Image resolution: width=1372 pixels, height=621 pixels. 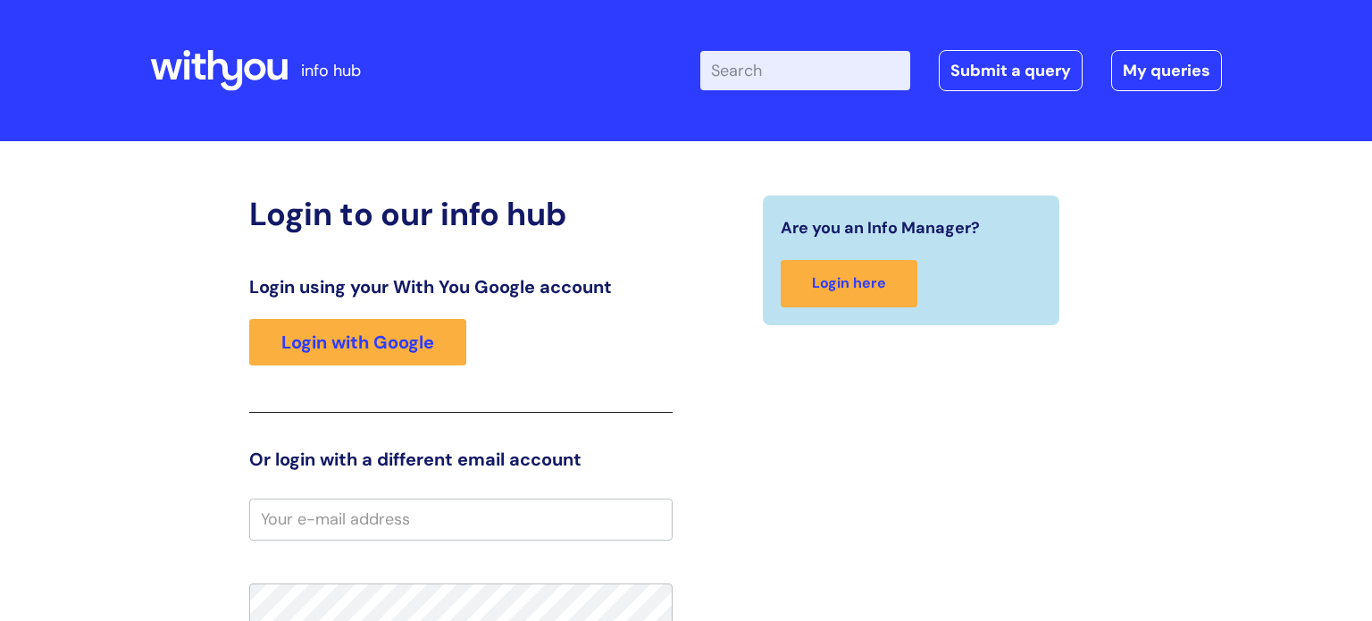 What do you see at coordinates (805, 71) in the screenshot?
I see `input: Search` at bounding box center [805, 71].